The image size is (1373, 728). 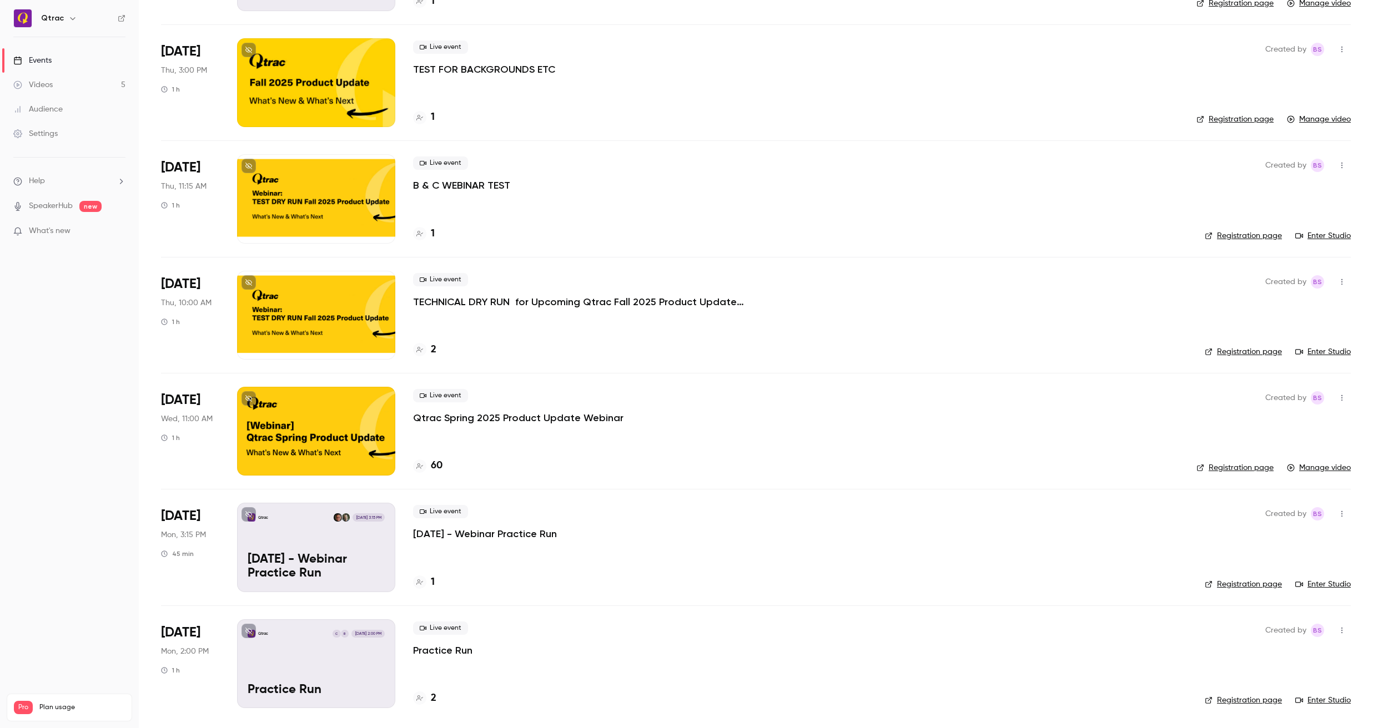 I want to click on span: new, so click(x=91, y=207).